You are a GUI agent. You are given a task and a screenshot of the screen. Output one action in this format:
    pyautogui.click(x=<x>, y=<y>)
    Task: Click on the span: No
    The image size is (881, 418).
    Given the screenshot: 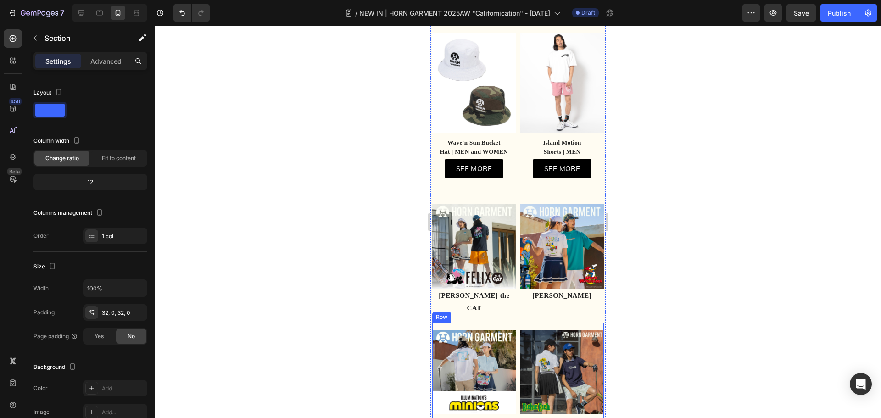 What is the action you would take?
    pyautogui.click(x=131, y=336)
    